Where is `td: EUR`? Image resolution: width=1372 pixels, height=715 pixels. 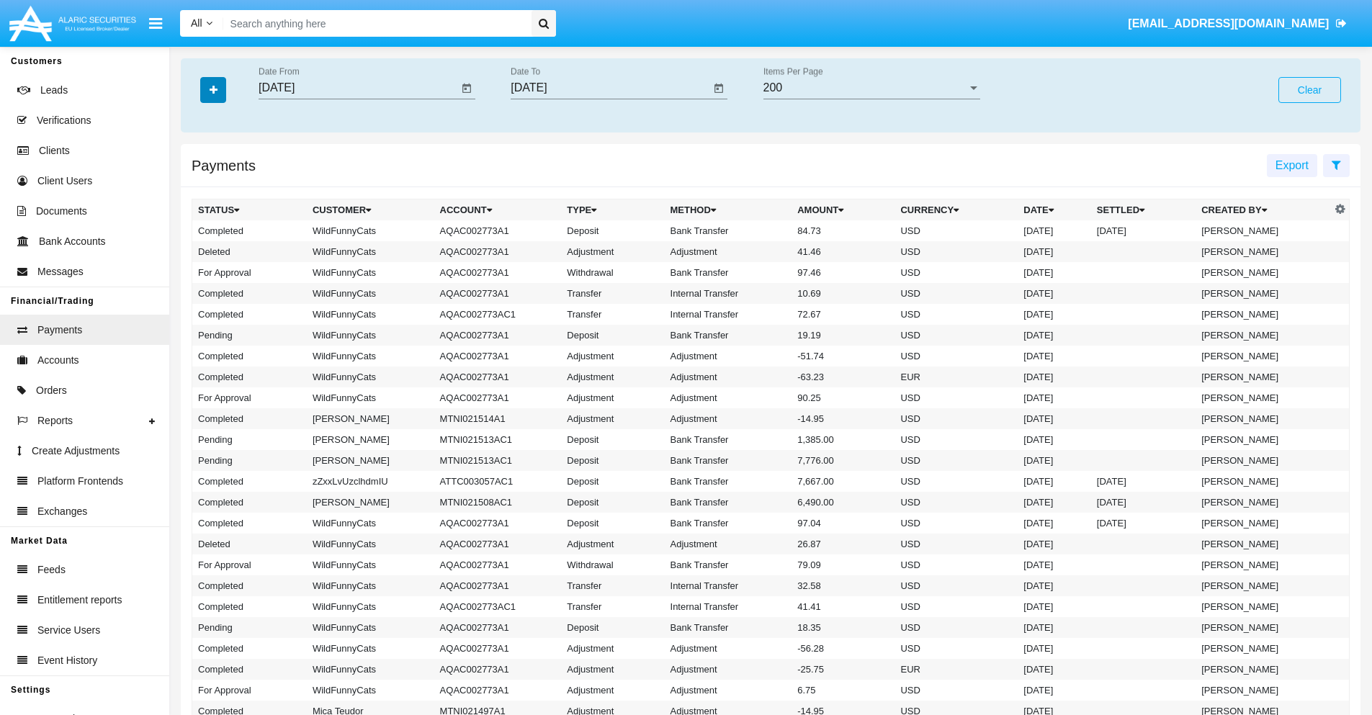 td: EUR is located at coordinates (956, 377).